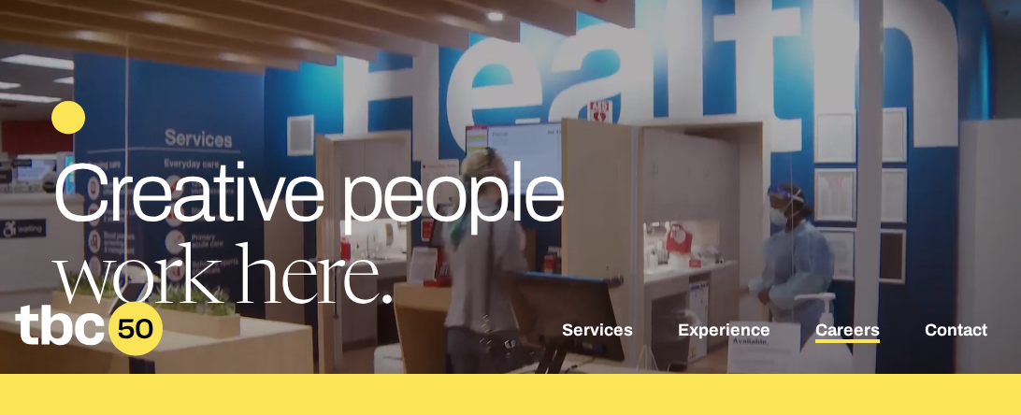 The image size is (1021, 415). What do you see at coordinates (723, 332) in the screenshot?
I see `a: Experience` at bounding box center [723, 332].